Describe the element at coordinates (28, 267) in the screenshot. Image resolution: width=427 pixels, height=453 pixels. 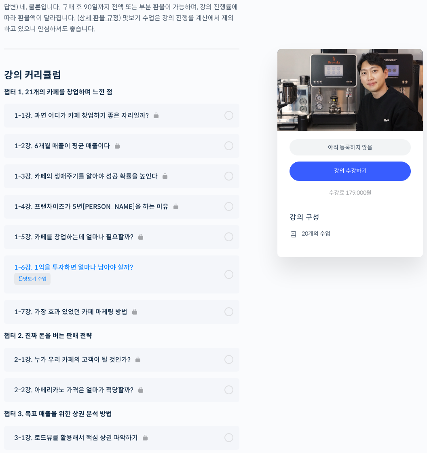
I see `a: 홈` at that location.